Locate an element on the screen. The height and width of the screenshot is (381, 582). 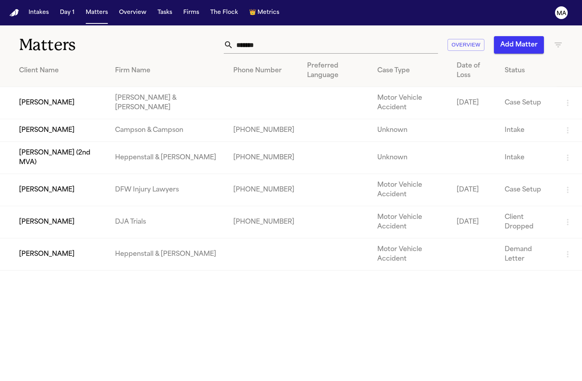
span: Metrics is located at coordinates (268, 13).